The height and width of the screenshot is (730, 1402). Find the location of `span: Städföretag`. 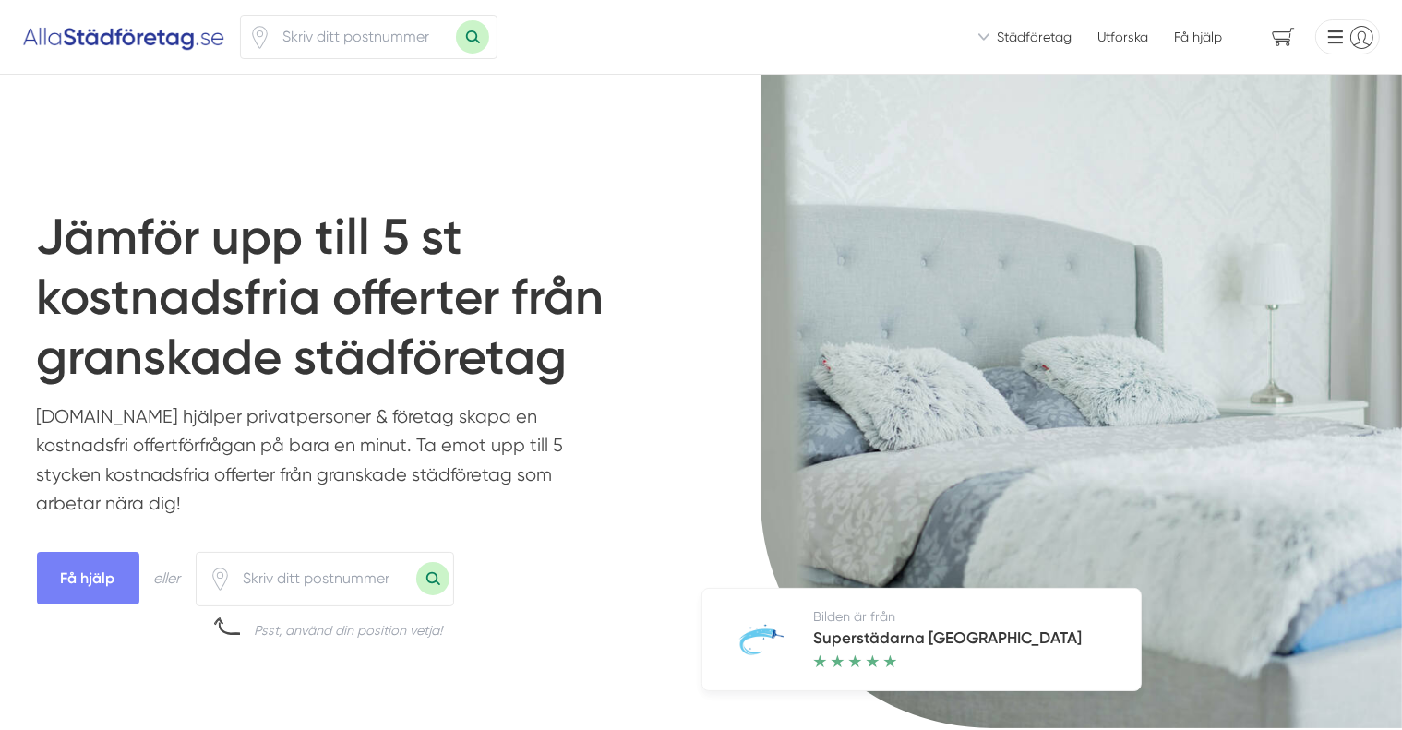

span: Städföretag is located at coordinates (1034, 37).